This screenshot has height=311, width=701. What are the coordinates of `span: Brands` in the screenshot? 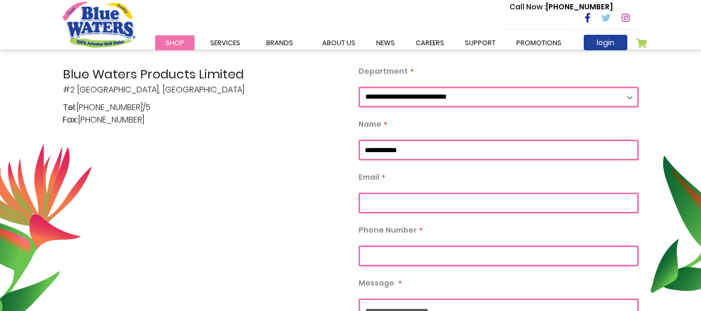 It's located at (280, 43).